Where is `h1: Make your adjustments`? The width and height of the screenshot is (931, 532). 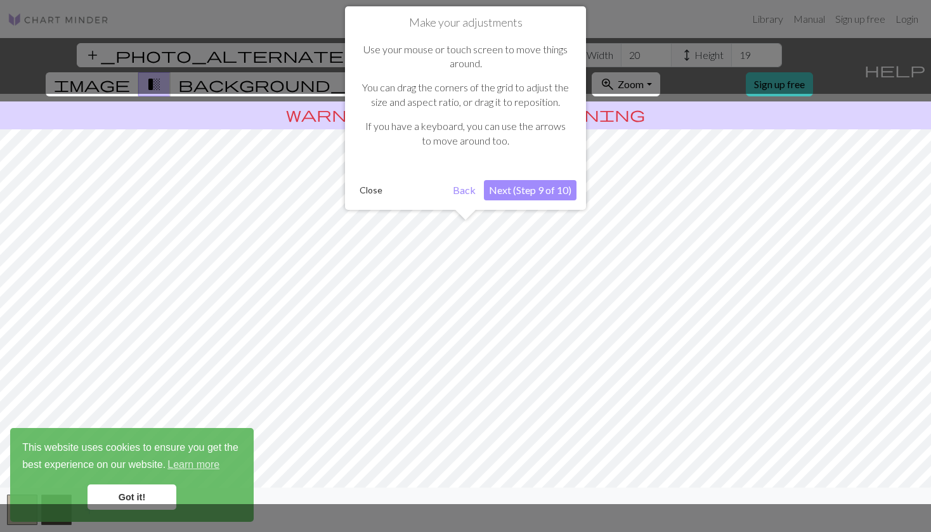
h1: Make your adjustments is located at coordinates (465, 23).